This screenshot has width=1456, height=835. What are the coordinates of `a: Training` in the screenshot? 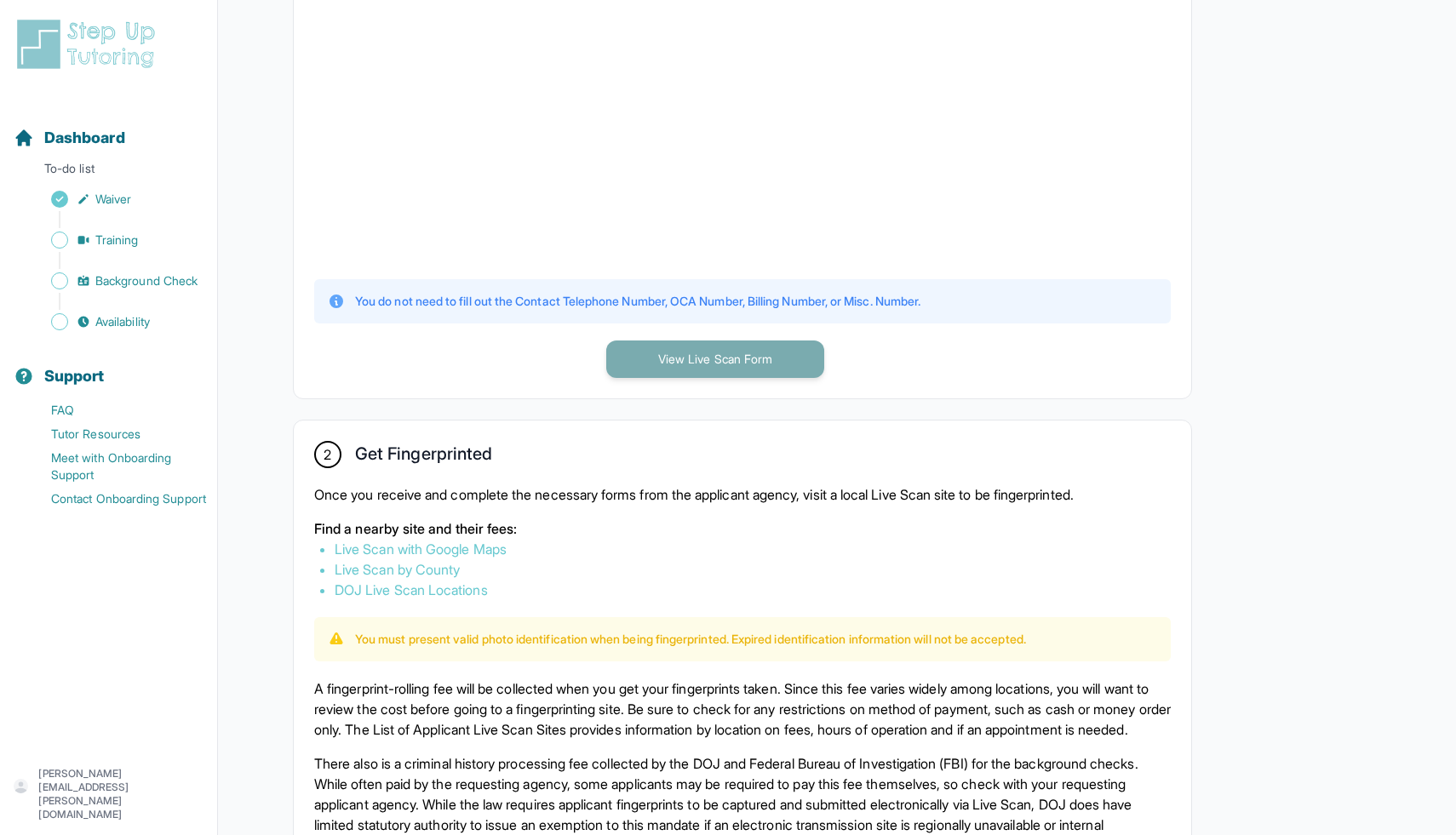 It's located at (115, 240).